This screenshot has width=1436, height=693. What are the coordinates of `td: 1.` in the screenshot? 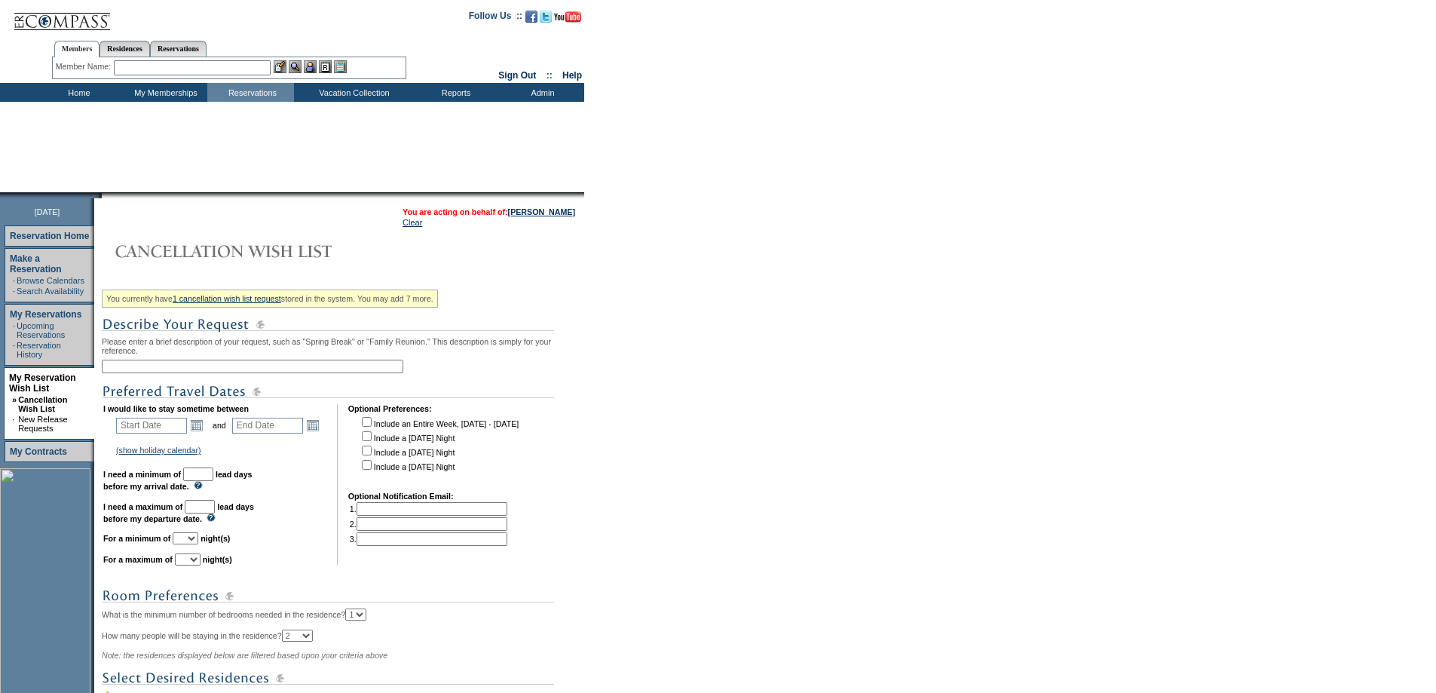 It's located at (428, 509).